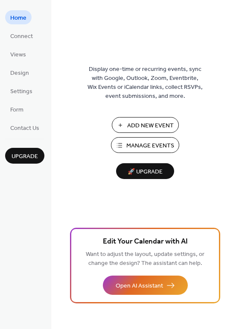 This screenshot has width=239, height=329. Describe the element at coordinates (25, 156) in the screenshot. I see `span: Upgrade` at that location.